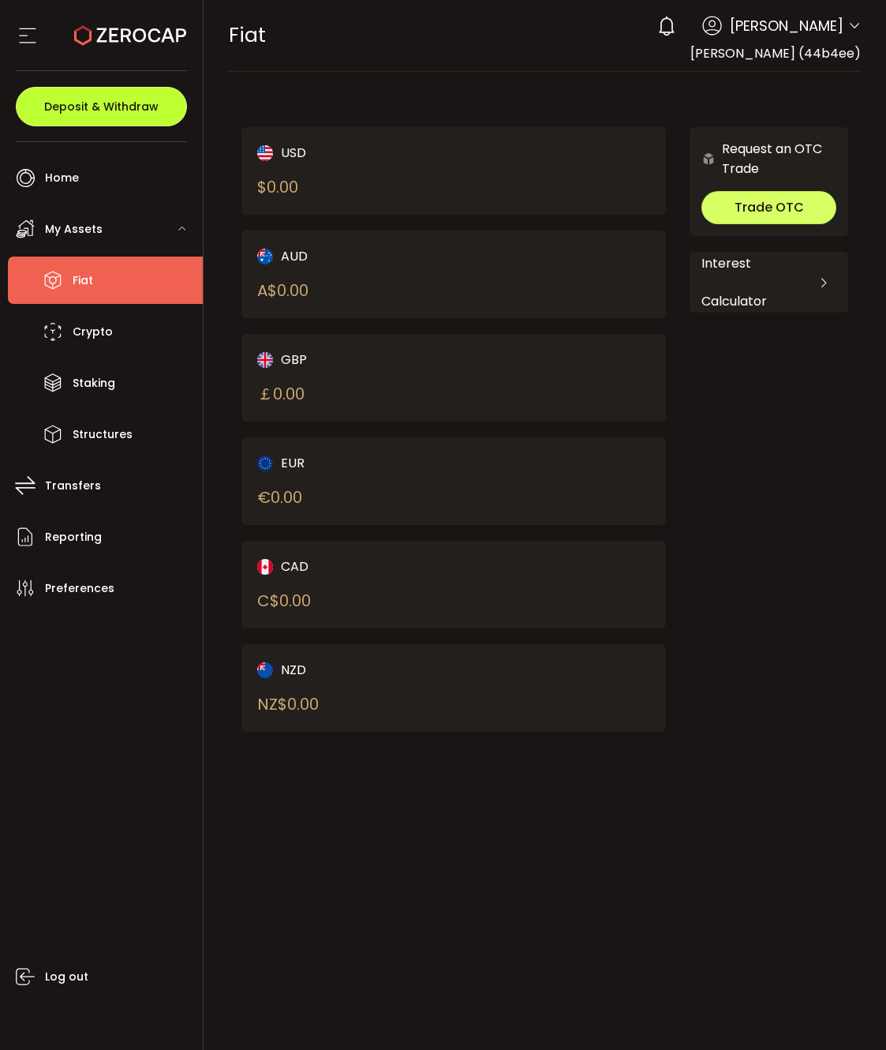 The width and height of the screenshot is (886, 1050). I want to click on img: nzd_portfolio.svg, so click(265, 670).